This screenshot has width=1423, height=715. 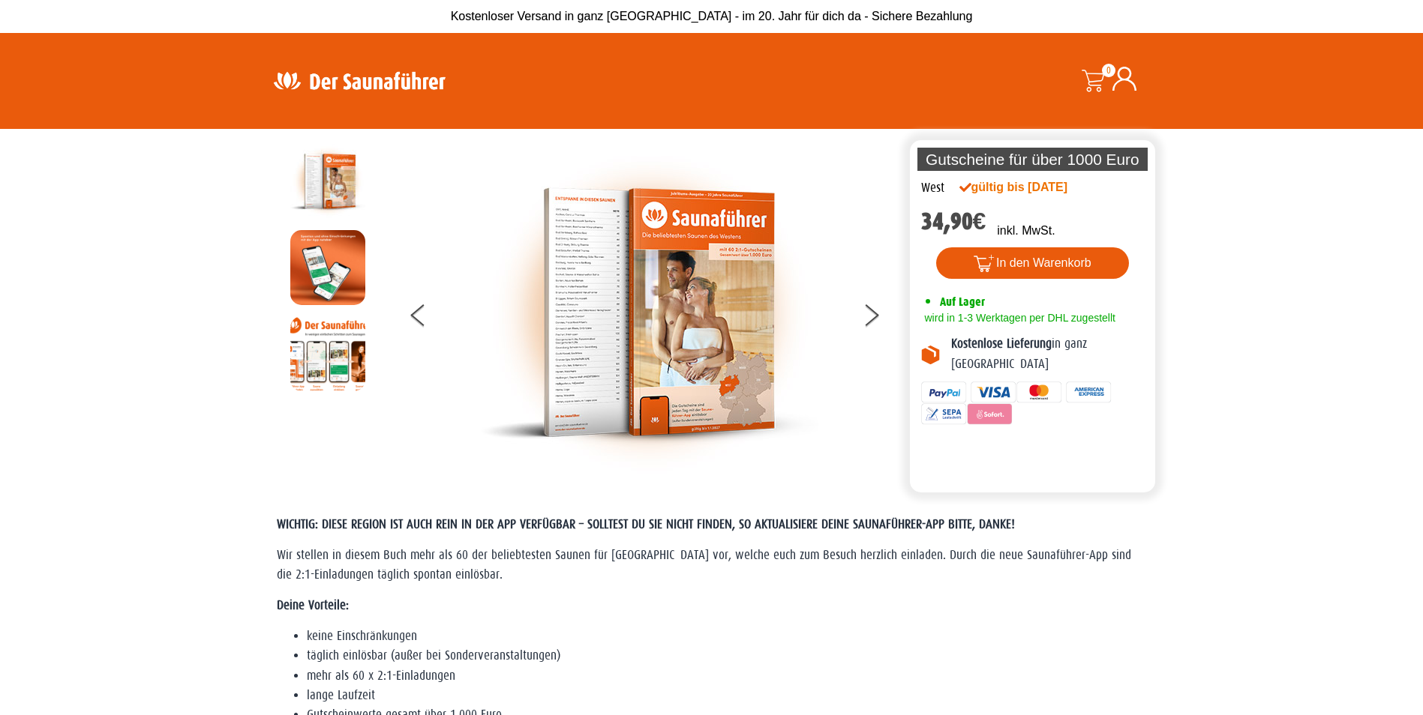 I want to click on li: mehr als 60 x 2:1-Einladungen, so click(x=727, y=676).